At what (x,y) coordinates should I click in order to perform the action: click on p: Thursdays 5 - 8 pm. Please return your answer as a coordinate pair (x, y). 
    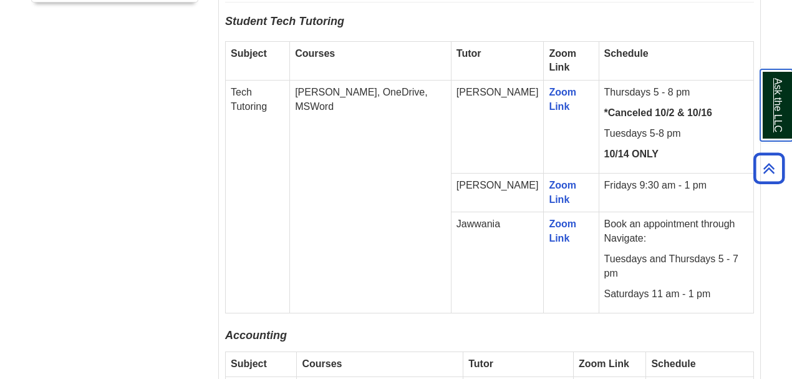
    Looking at the image, I should click on (676, 92).